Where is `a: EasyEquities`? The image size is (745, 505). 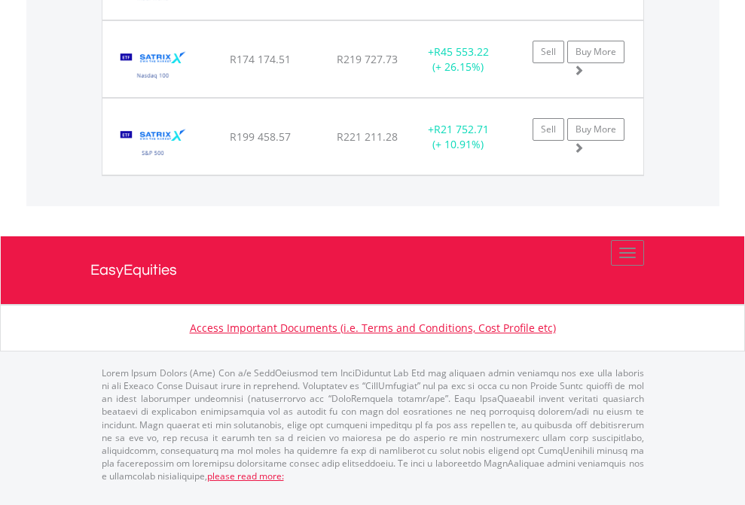 a: EasyEquities is located at coordinates (373, 270).